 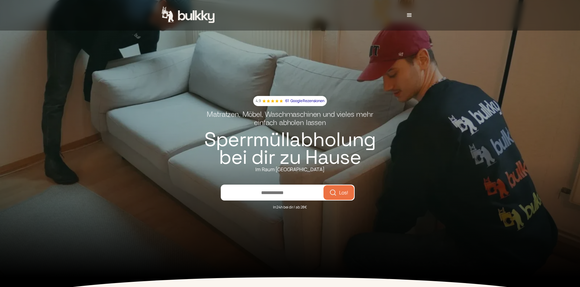 I want to click on h2: Matratzen, Möbel, Waschmaschinen und vieles mehr einfach abholen lassen, so click(x=290, y=121).